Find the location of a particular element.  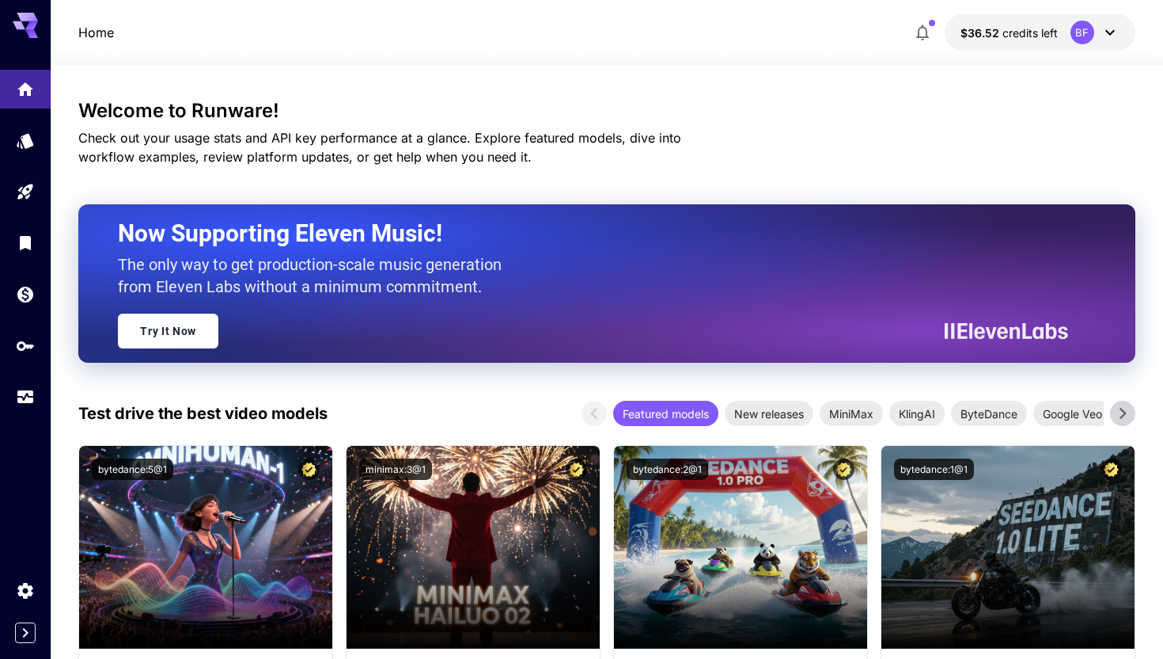

span: credits left is located at coordinates (1031, 32).